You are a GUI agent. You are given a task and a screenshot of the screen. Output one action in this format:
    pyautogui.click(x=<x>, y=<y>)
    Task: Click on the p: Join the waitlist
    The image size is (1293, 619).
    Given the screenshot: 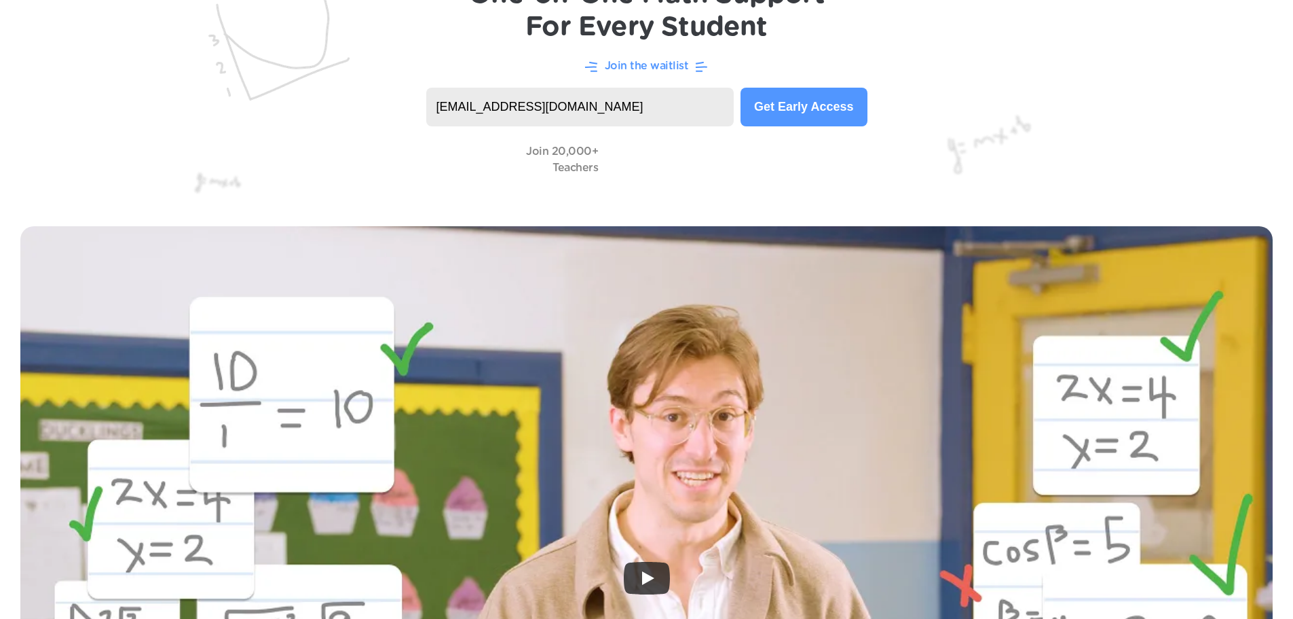 What is the action you would take?
    pyautogui.click(x=647, y=66)
    